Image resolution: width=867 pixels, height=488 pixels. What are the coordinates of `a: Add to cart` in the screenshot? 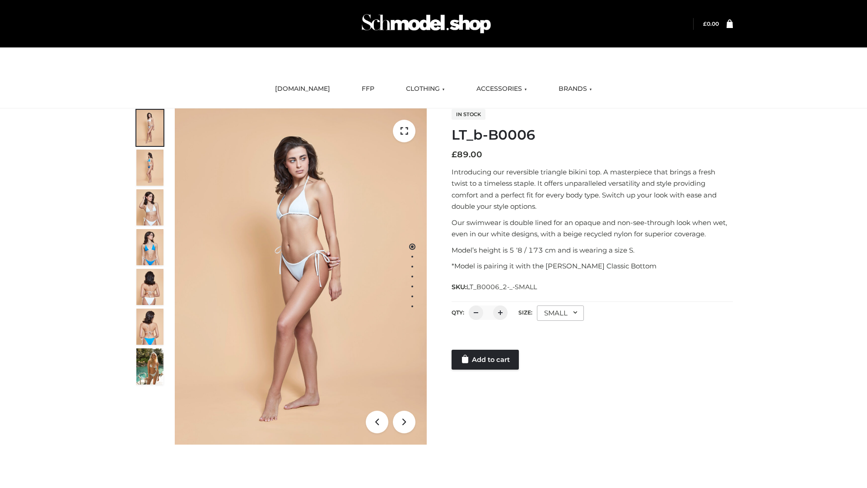 It's located at (485, 359).